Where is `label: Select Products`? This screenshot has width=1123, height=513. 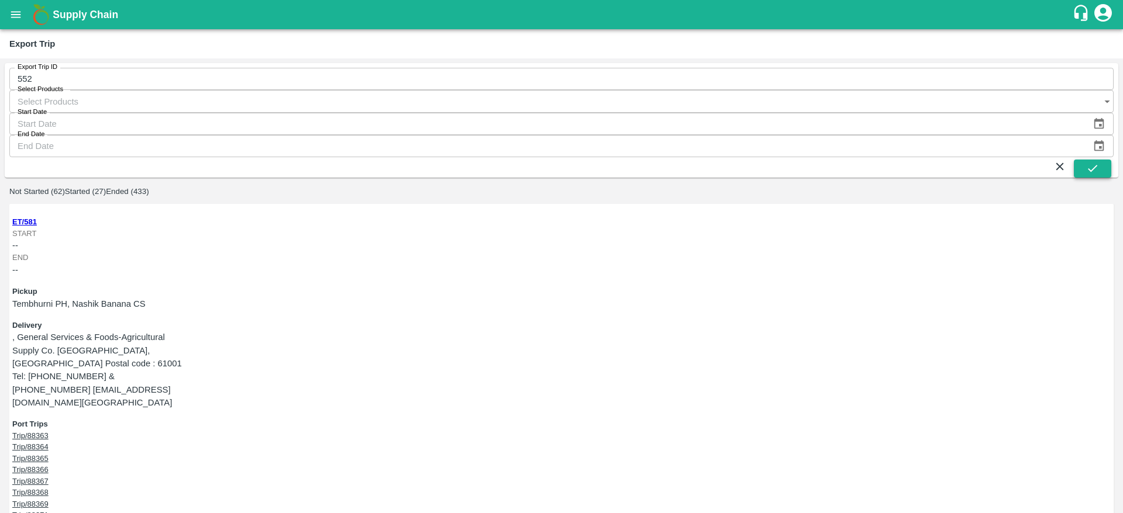
label: Select Products is located at coordinates (40, 89).